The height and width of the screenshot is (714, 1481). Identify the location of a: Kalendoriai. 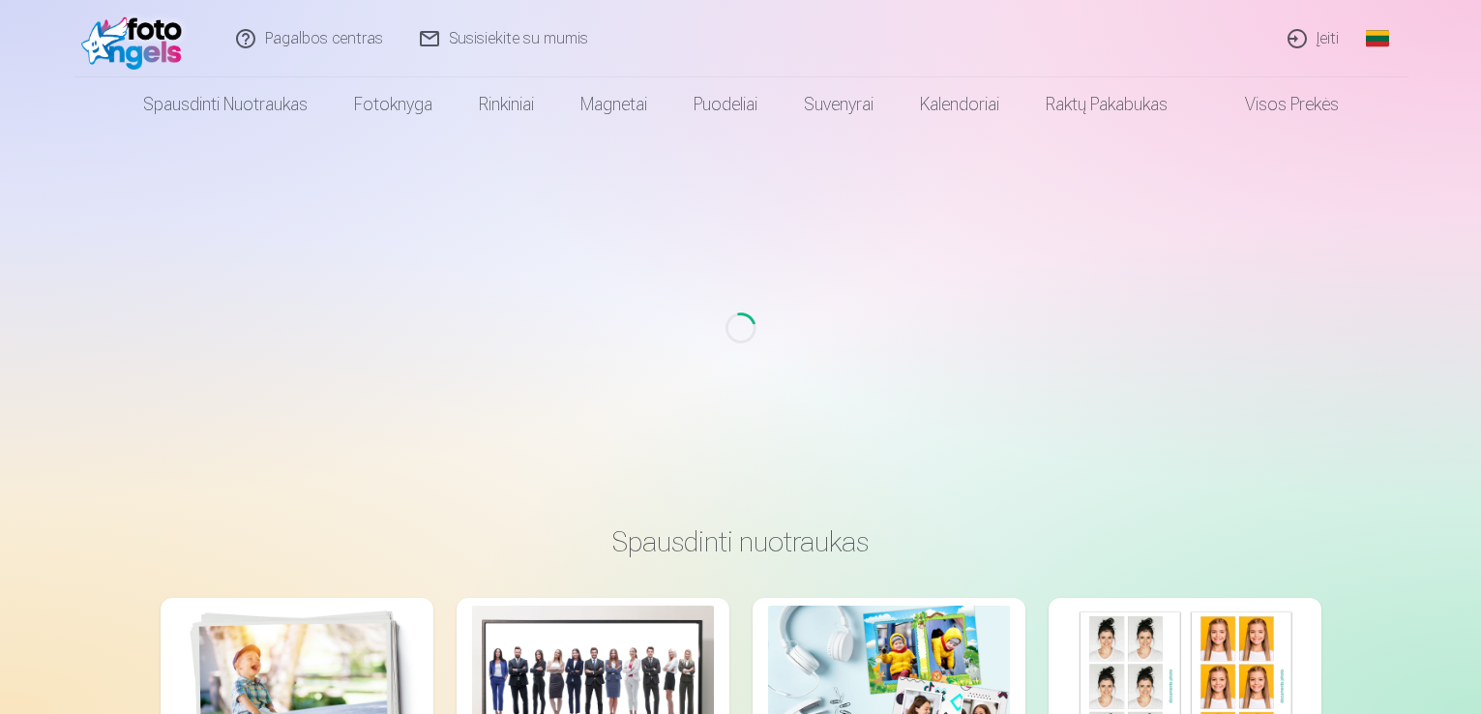
(959, 104).